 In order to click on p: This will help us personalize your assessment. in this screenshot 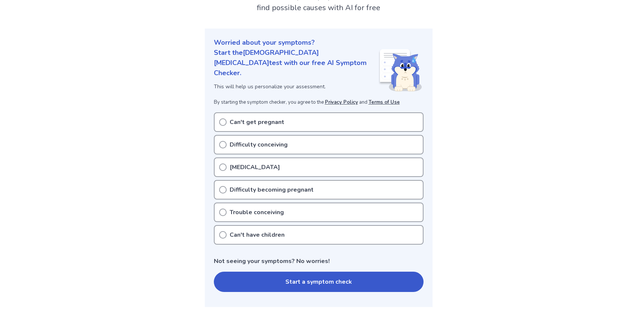, I will do `click(296, 87)`.